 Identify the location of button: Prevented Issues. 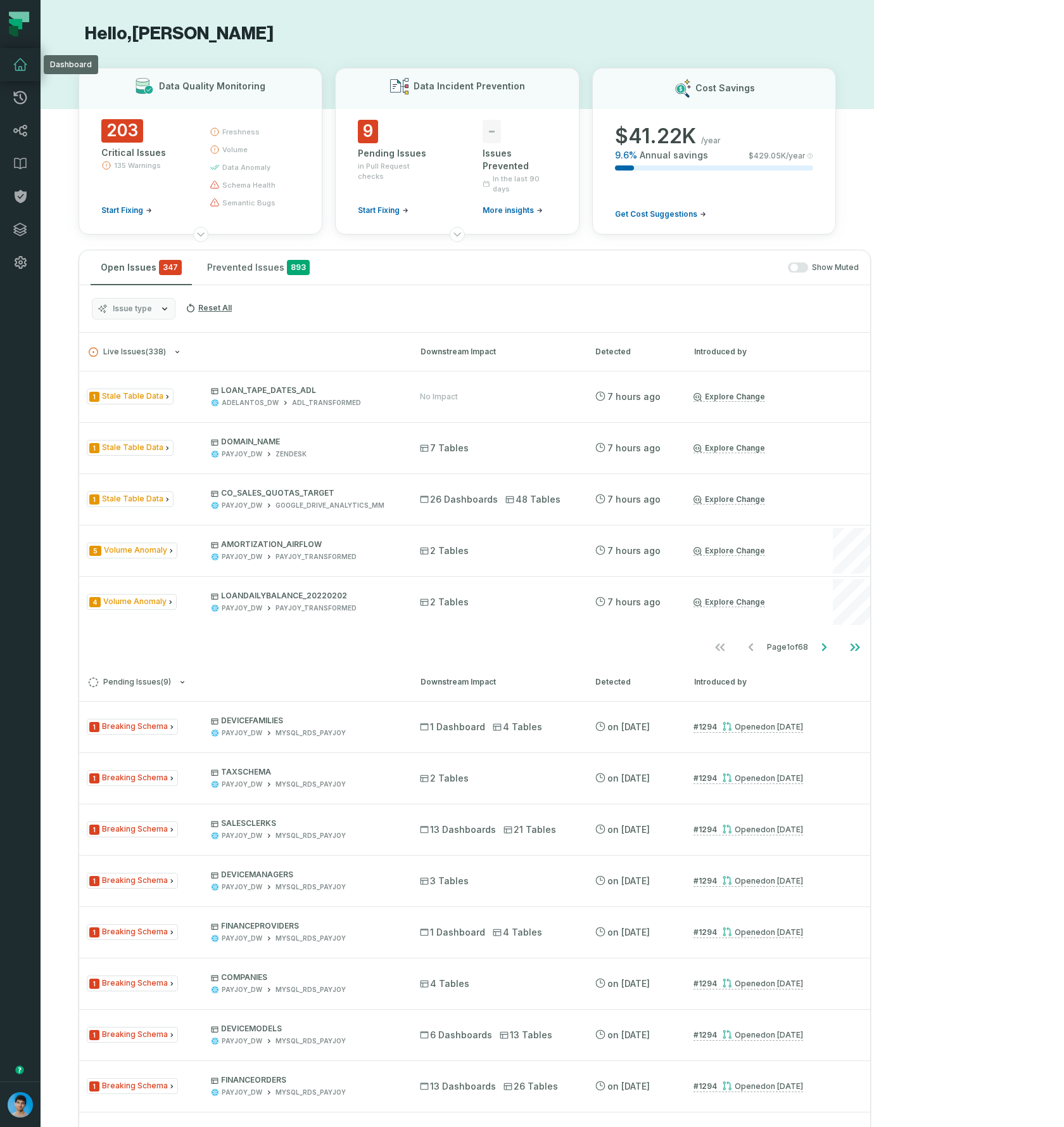
(259, 267).